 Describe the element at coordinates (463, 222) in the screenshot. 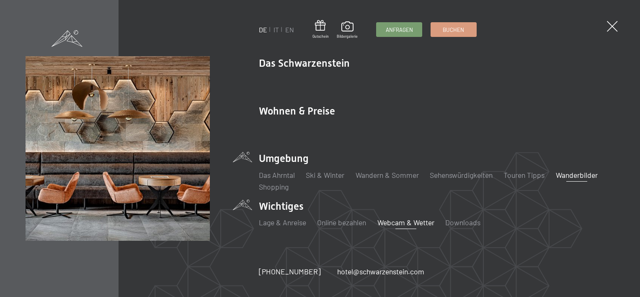

I see `a: Downloads` at that location.